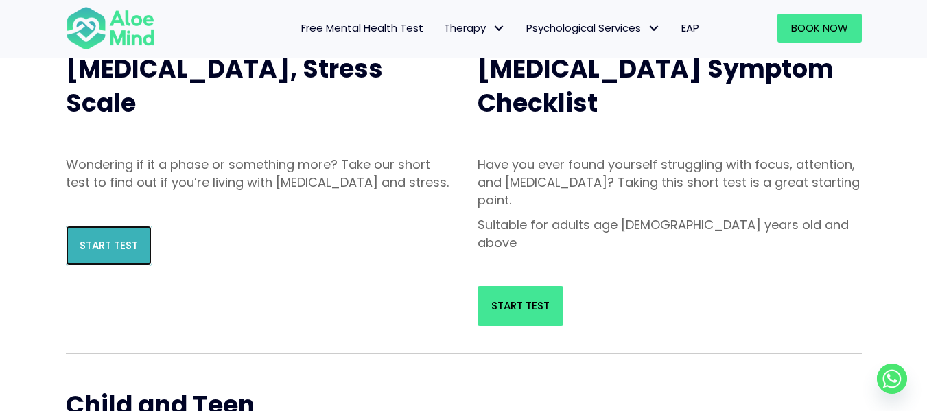  I want to click on a: Psychological ServicesPsychological Services: submenu, so click(593, 28).